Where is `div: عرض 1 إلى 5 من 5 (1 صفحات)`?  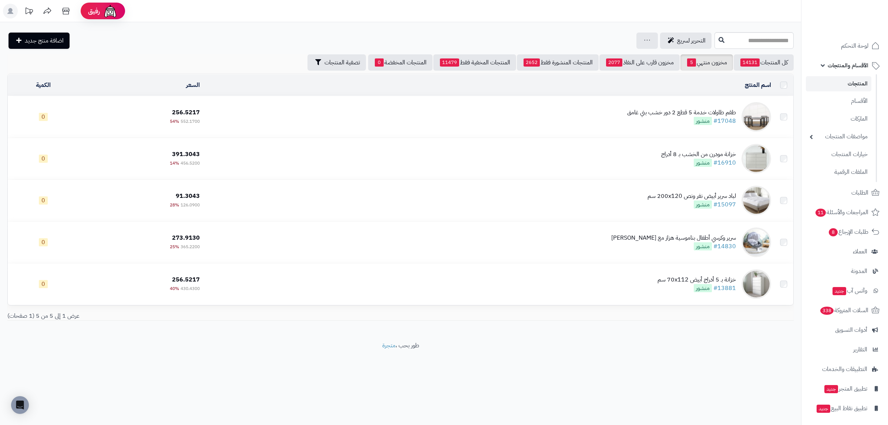
div: عرض 1 إلى 5 من 5 (1 صفحات) is located at coordinates (201, 316).